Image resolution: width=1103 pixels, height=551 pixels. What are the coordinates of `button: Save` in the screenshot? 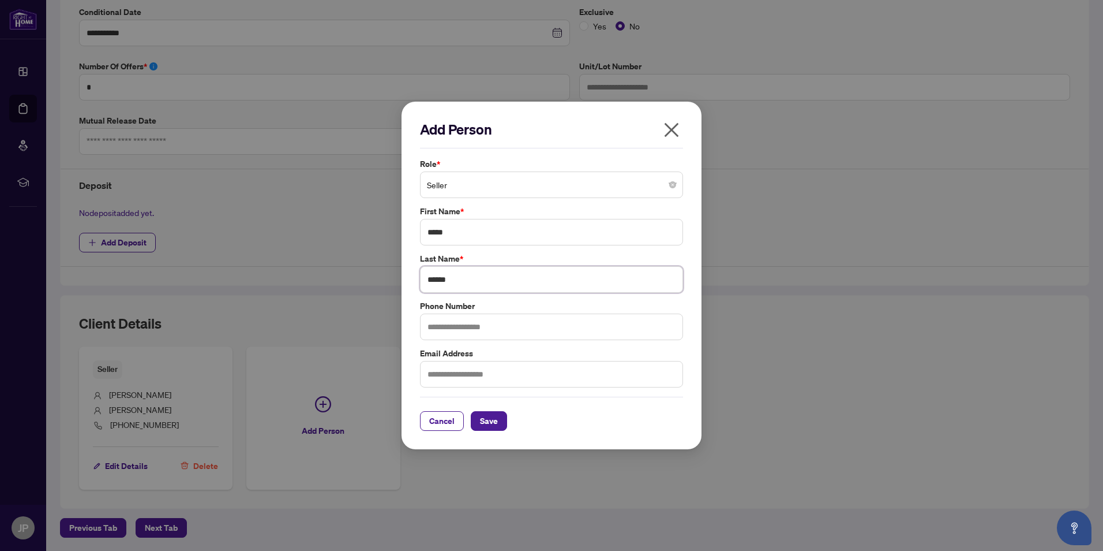 It's located at (489, 421).